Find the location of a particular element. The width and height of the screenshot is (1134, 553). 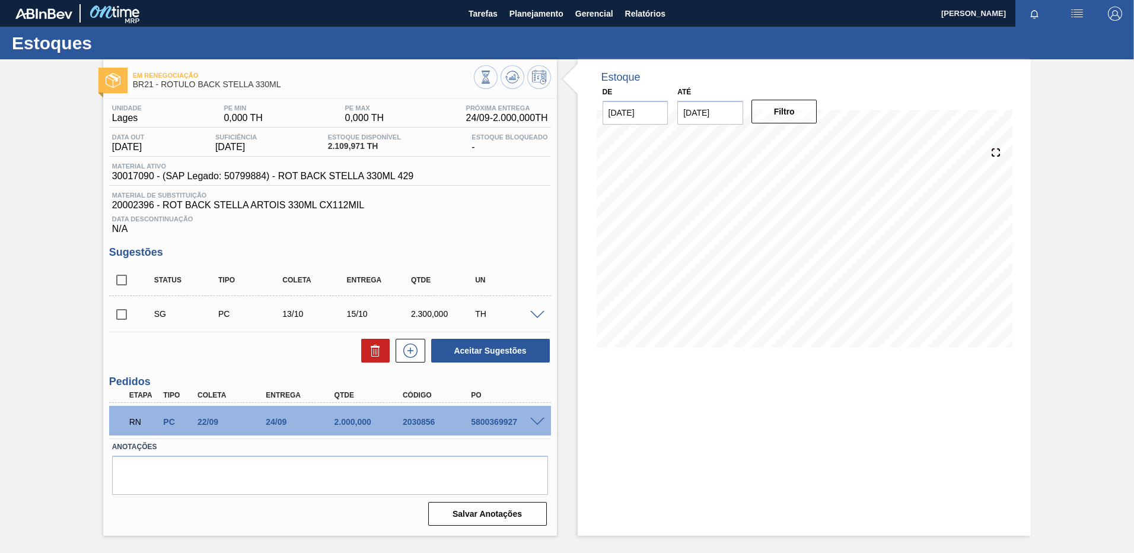

label: Até is located at coordinates (684, 92).